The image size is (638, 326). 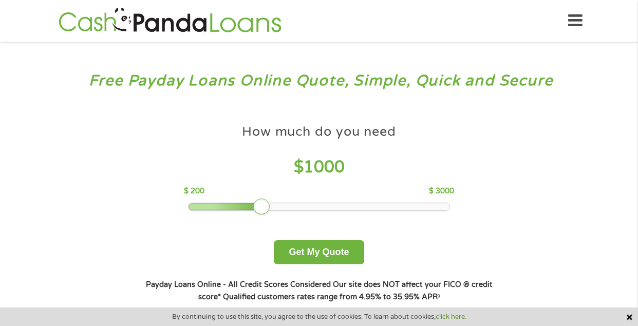 What do you see at coordinates (194, 191) in the screenshot?
I see `p: $ 200` at bounding box center [194, 191].